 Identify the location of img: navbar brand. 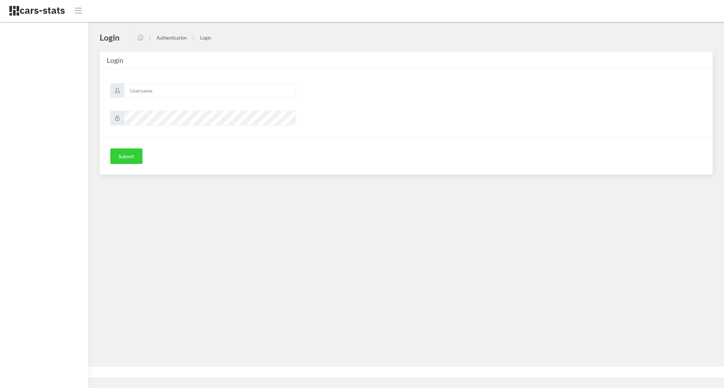
(37, 11).